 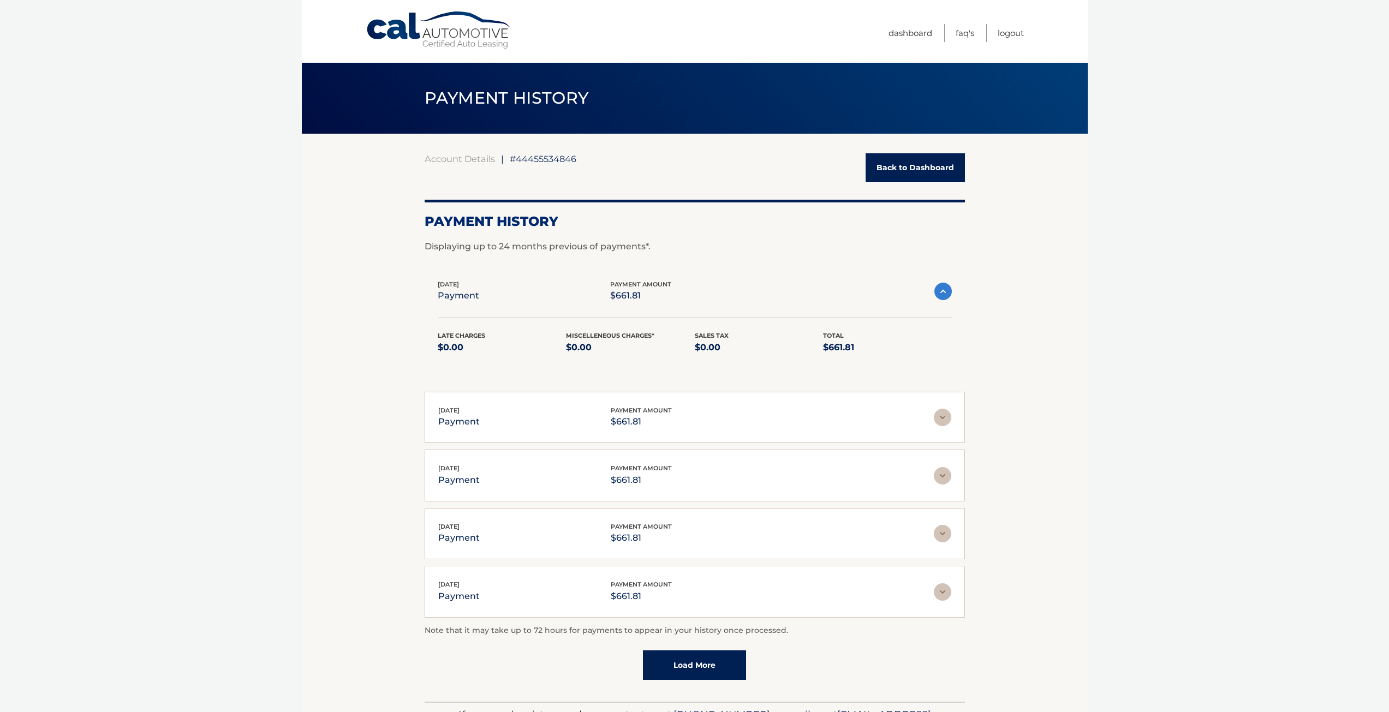 I want to click on a: Load More, so click(x=694, y=666).